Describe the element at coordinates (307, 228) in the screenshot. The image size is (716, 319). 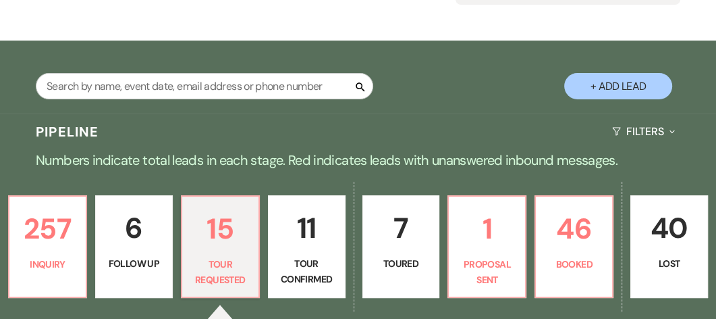
I see `p: 11` at that location.